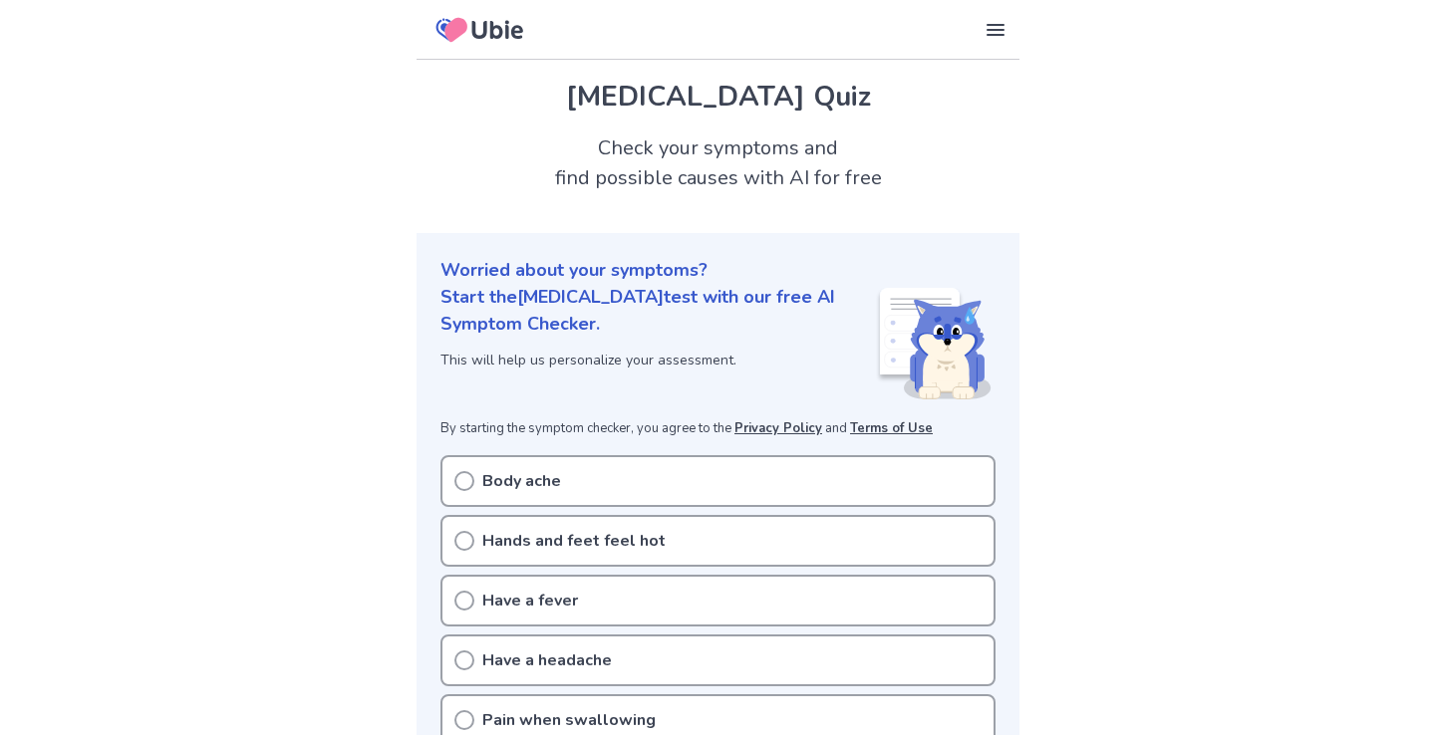 This screenshot has width=1436, height=735. I want to click on p: Have a fever, so click(530, 601).